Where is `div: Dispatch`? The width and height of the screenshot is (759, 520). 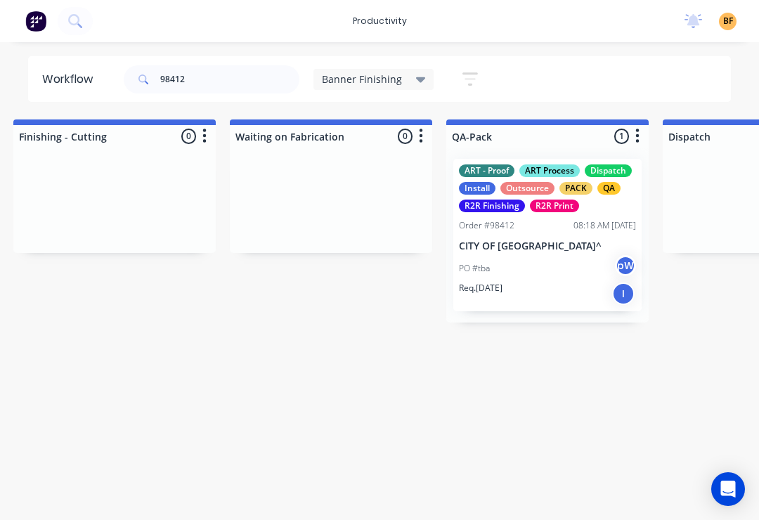 div: Dispatch is located at coordinates (608, 171).